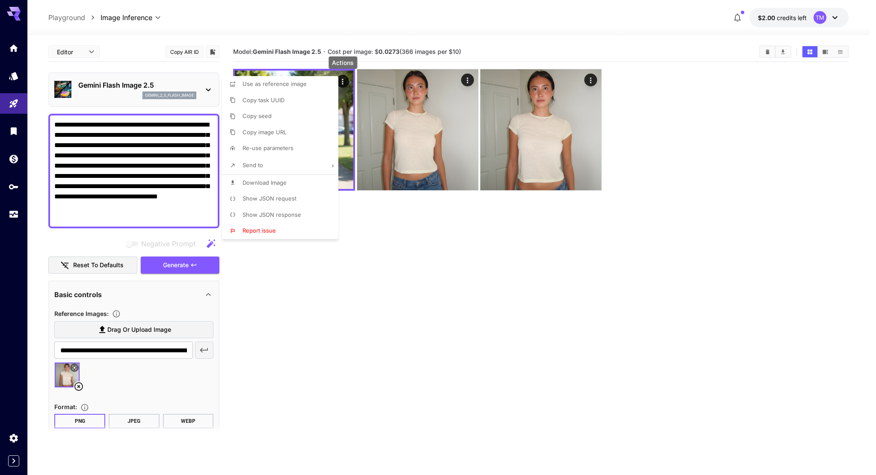  Describe the element at coordinates (342, 62) in the screenshot. I see `div: Actions` at that location.